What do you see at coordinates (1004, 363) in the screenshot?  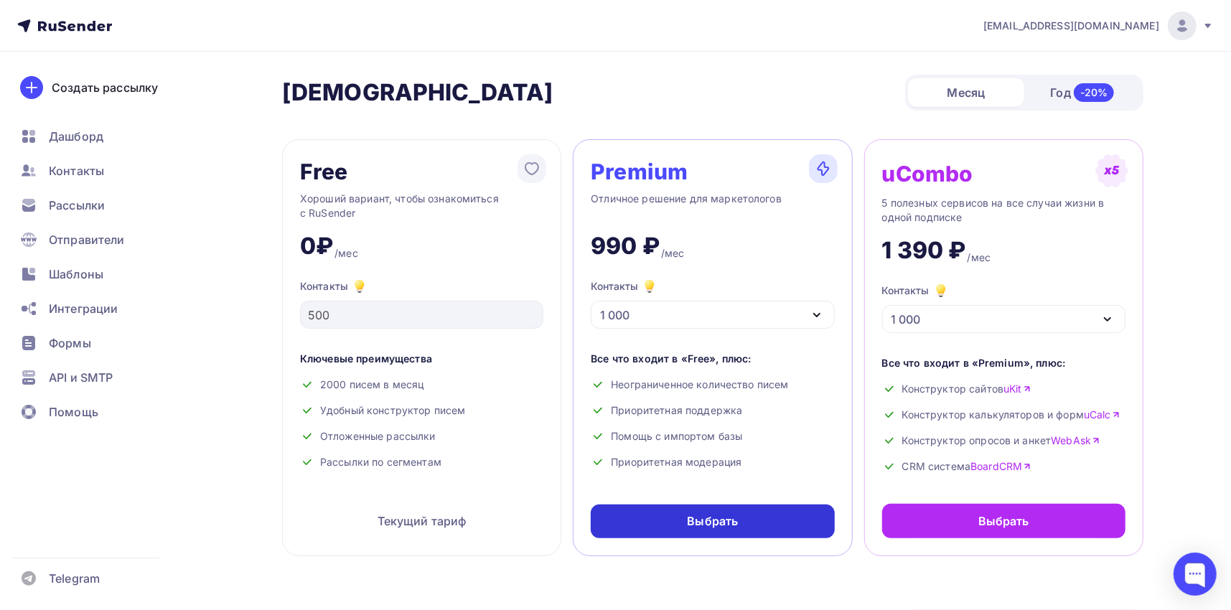 I see `div: Все что входит в «Premium», плюс:` at bounding box center [1004, 363].